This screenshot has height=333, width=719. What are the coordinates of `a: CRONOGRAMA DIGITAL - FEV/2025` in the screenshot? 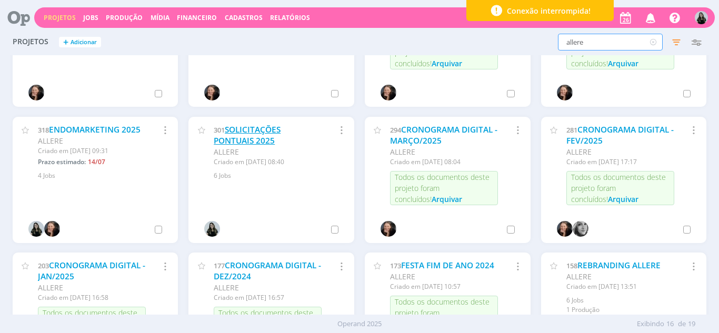 It's located at (620, 135).